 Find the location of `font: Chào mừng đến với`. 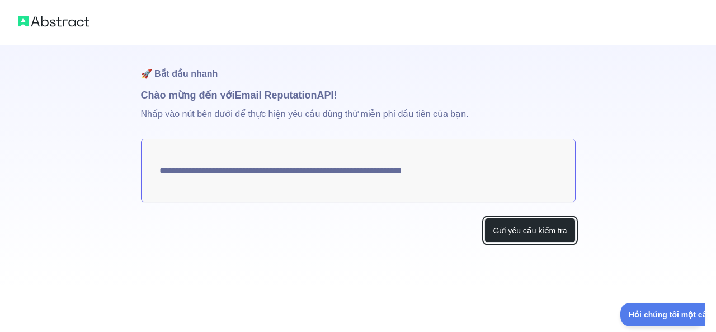

font: Chào mừng đến với is located at coordinates (188, 95).